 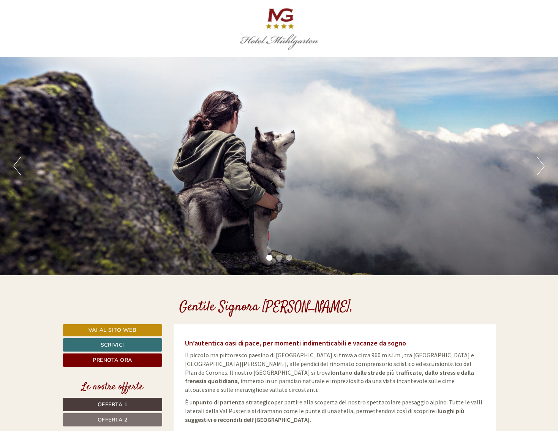 What do you see at coordinates (113, 345) in the screenshot?
I see `a: Scrivici` at bounding box center [113, 345].